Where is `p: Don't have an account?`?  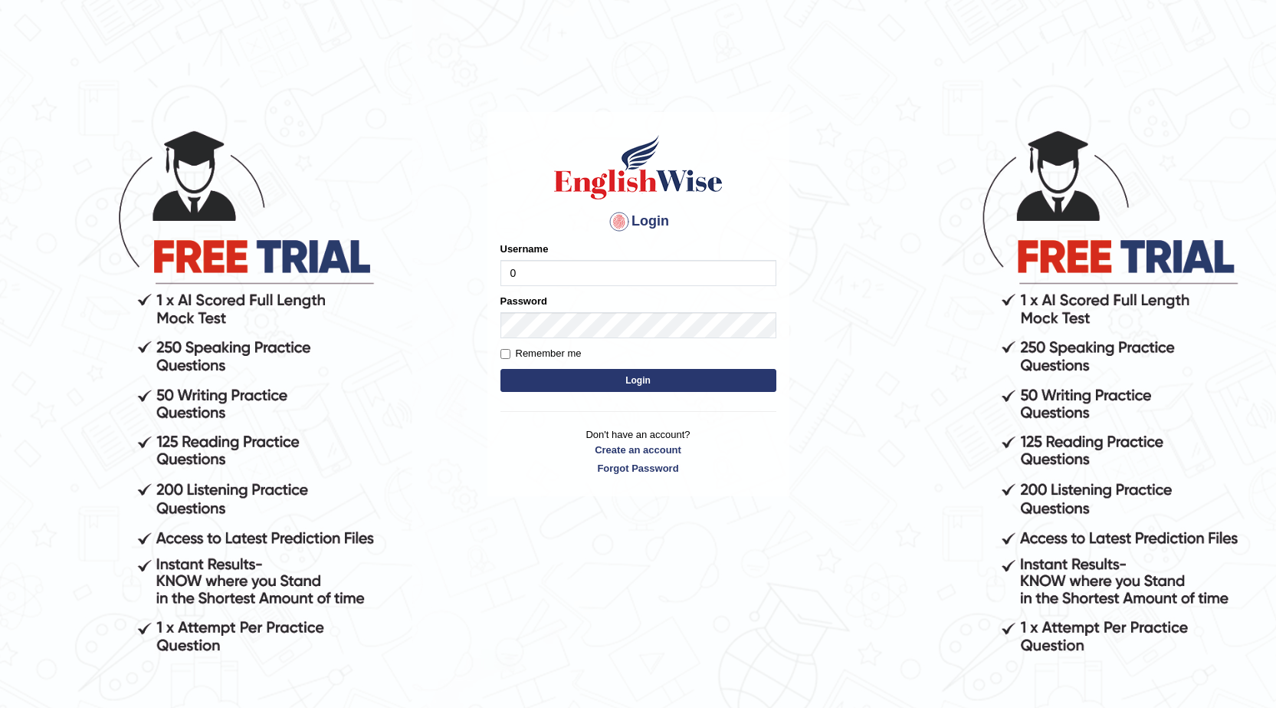 p: Don't have an account? is located at coordinates (639, 451).